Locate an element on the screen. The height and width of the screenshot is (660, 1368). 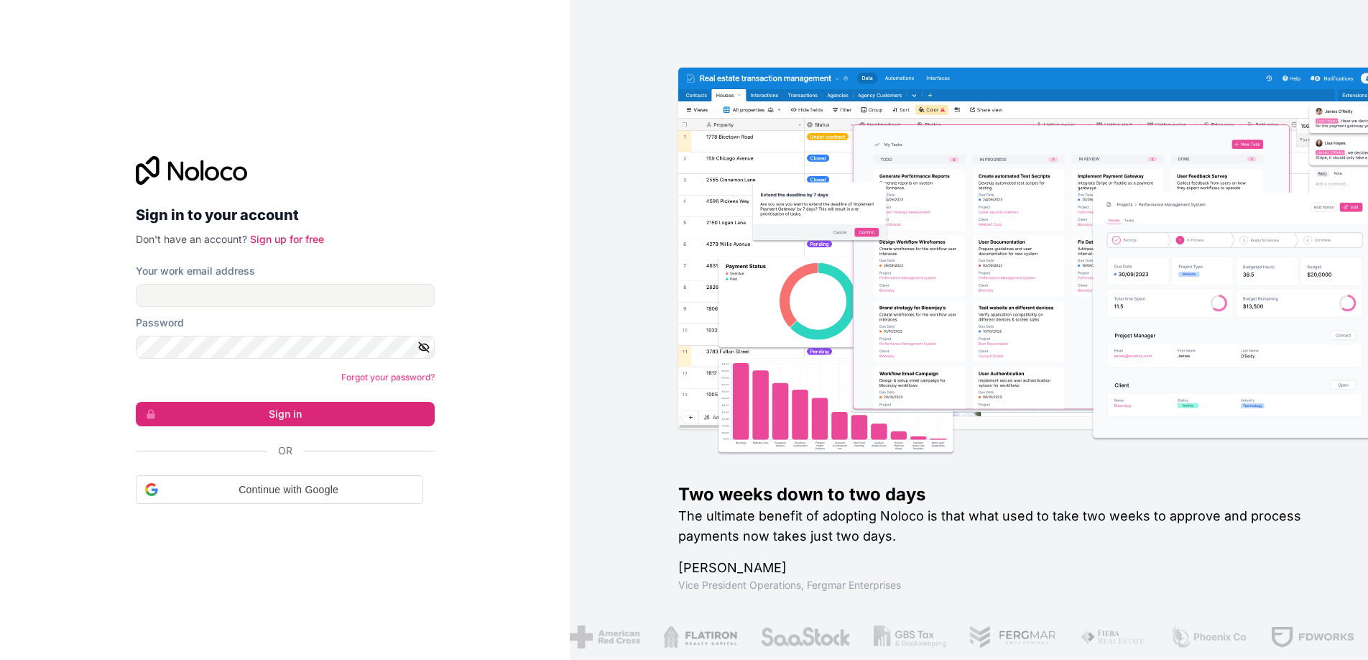
img: /assets/saastock-C6Zbiodz.png is located at coordinates (805, 637).